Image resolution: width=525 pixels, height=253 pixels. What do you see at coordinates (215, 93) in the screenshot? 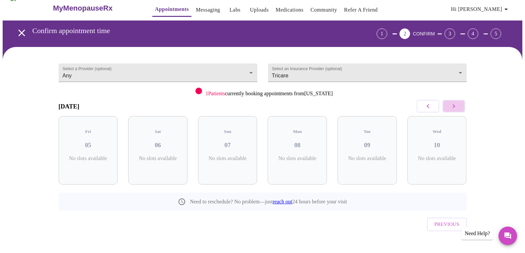
I see `span: 1 Patients` at bounding box center [215, 93].